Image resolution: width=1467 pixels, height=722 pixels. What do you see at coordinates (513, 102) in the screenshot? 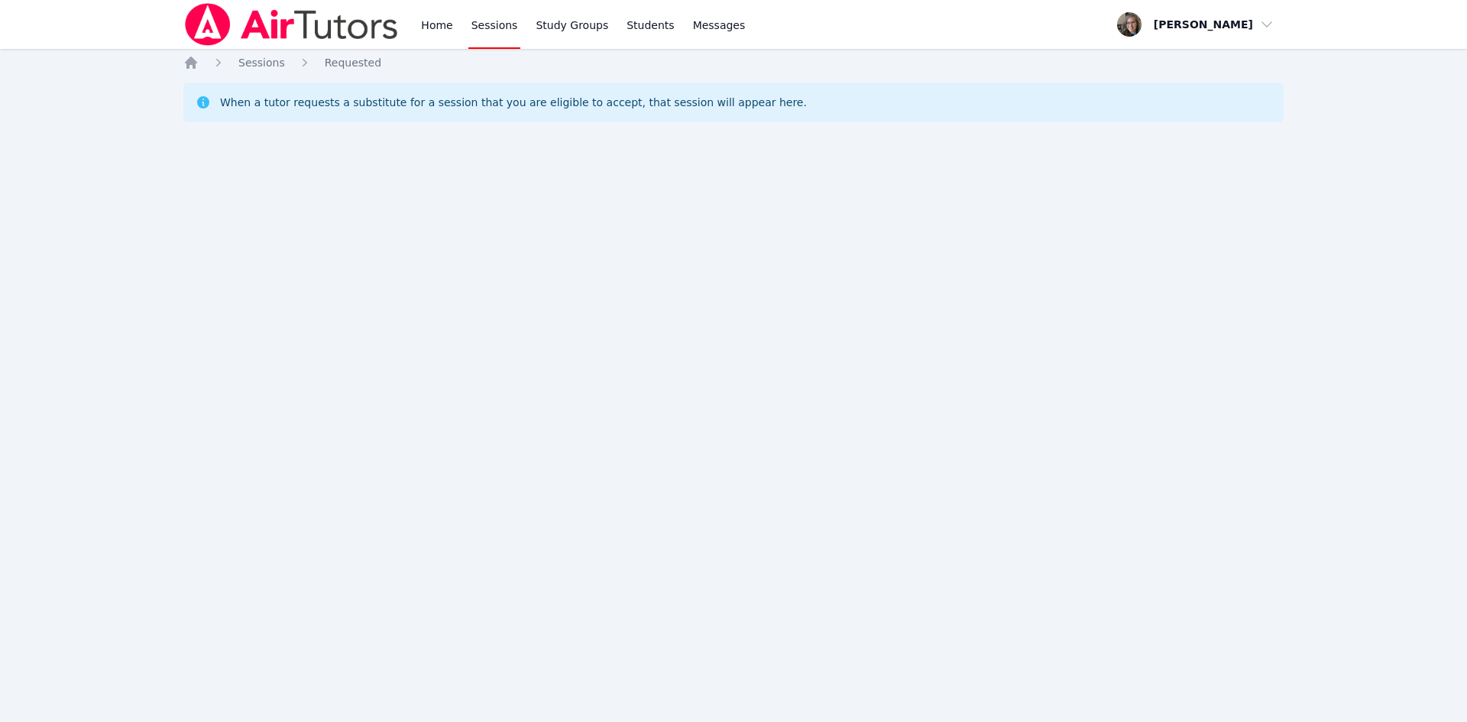
I see `div: When a tutor requests a substitute for a session that you are eligible to accept, that session wi...` at bounding box center [513, 102].